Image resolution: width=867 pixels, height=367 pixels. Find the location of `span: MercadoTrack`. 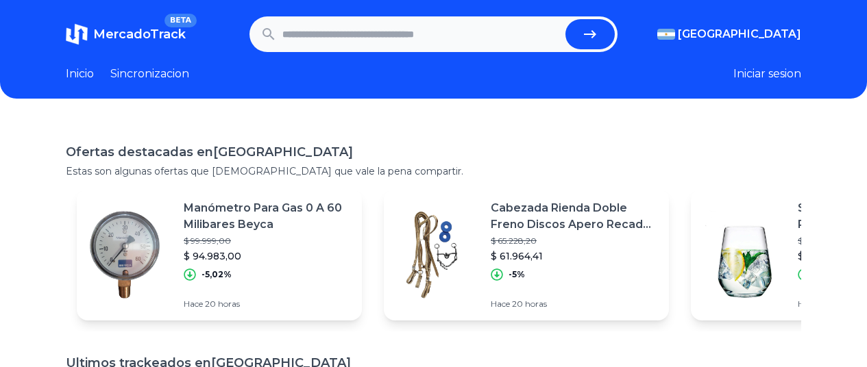

span: MercadoTrack is located at coordinates (139, 34).